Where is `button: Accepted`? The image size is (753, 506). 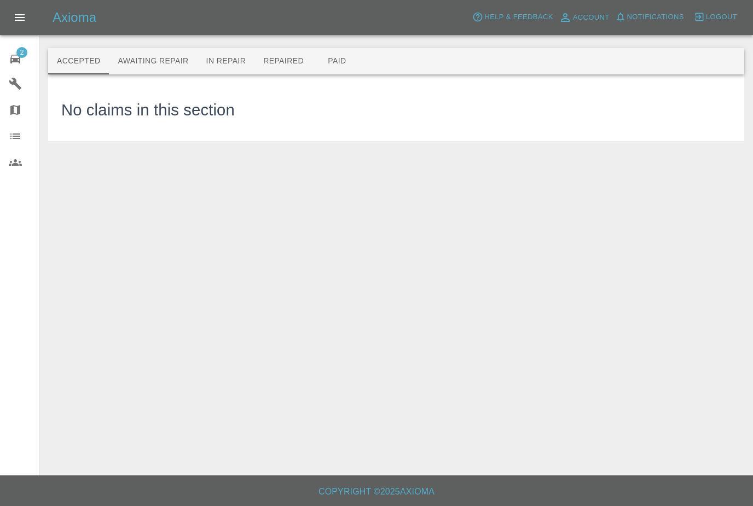
button: Accepted is located at coordinates (78, 61).